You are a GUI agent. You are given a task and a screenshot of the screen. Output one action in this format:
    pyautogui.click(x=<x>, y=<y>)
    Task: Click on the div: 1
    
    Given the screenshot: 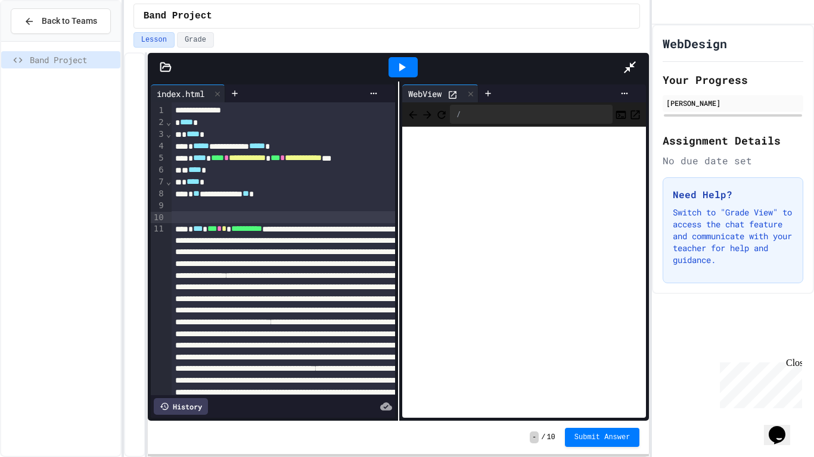 What is the action you would take?
    pyautogui.click(x=158, y=111)
    